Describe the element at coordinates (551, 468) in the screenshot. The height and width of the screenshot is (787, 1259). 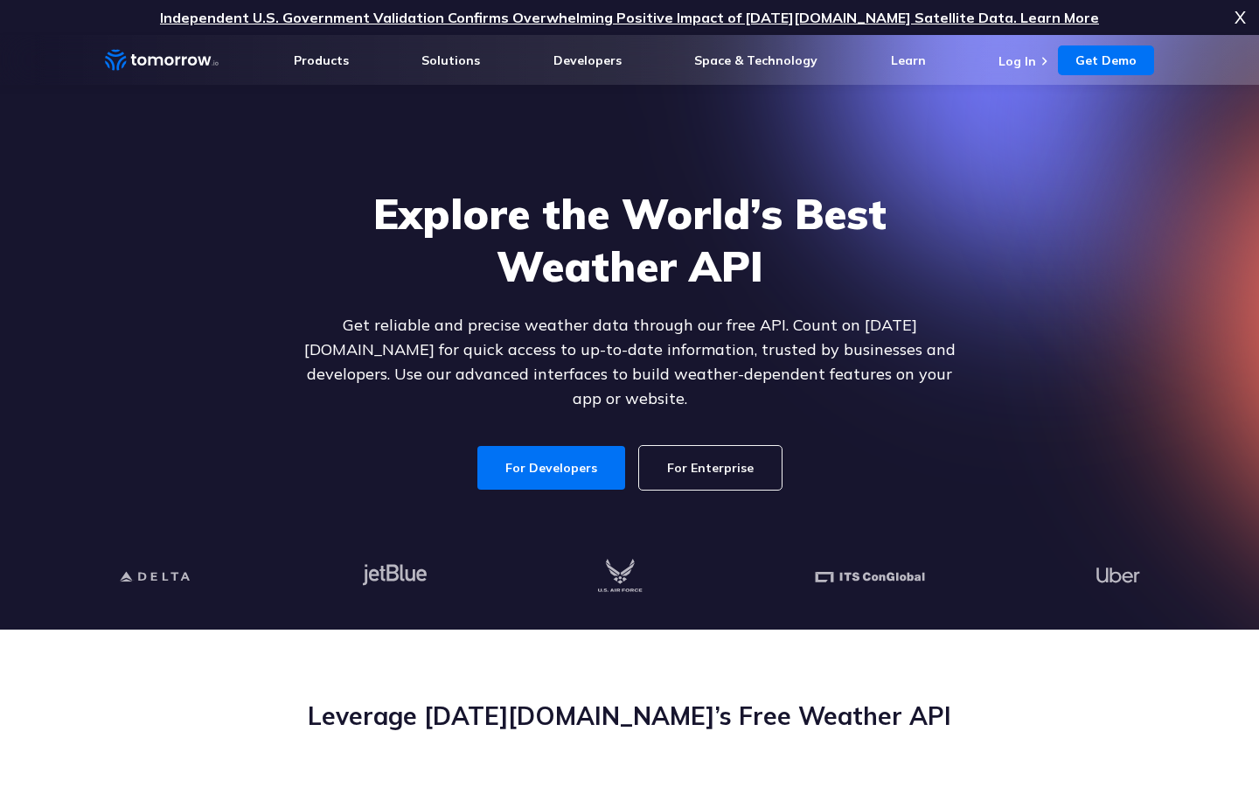
I see `a: For Developers` at that location.